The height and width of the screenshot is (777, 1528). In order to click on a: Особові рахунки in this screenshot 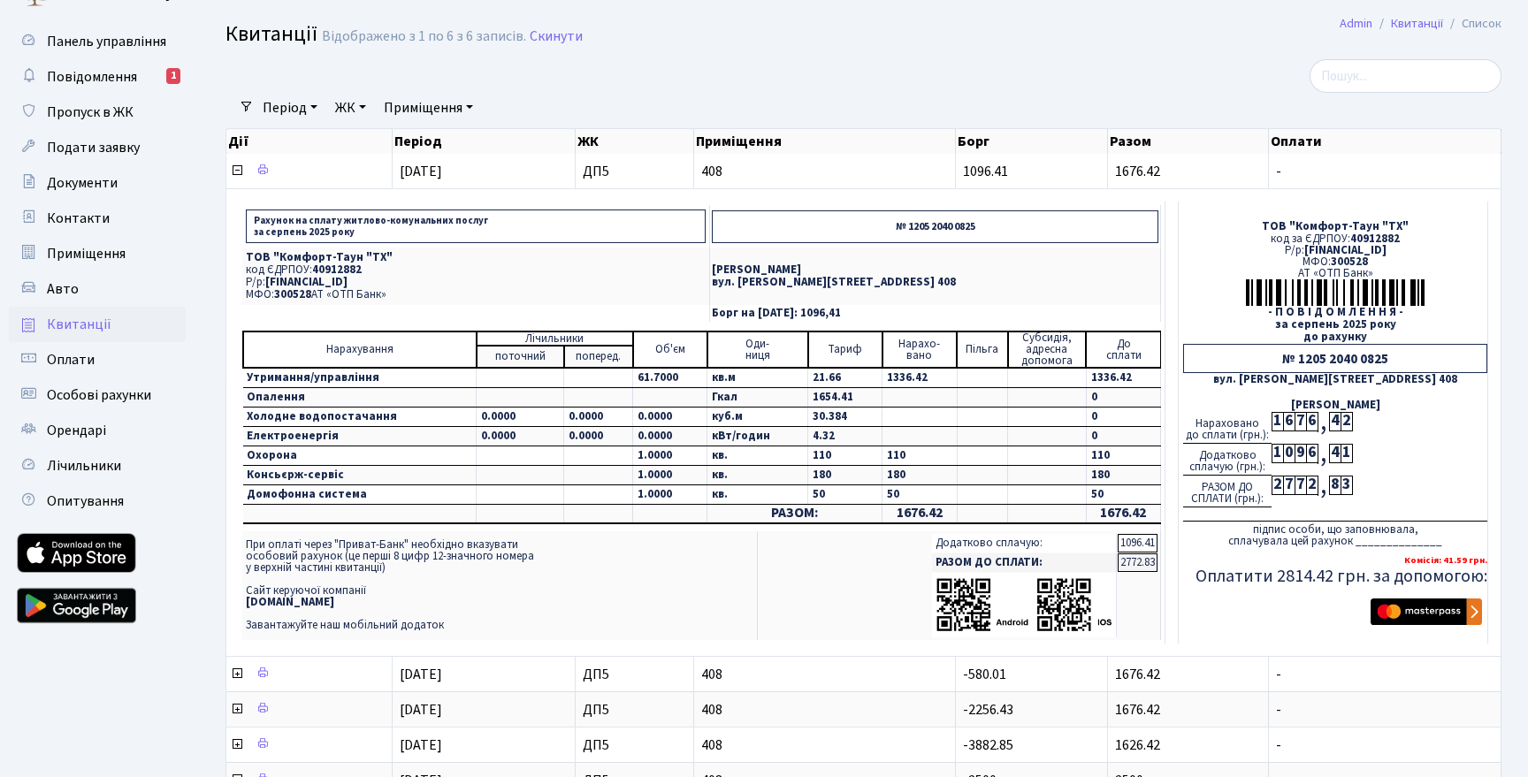, I will do `click(97, 395)`.